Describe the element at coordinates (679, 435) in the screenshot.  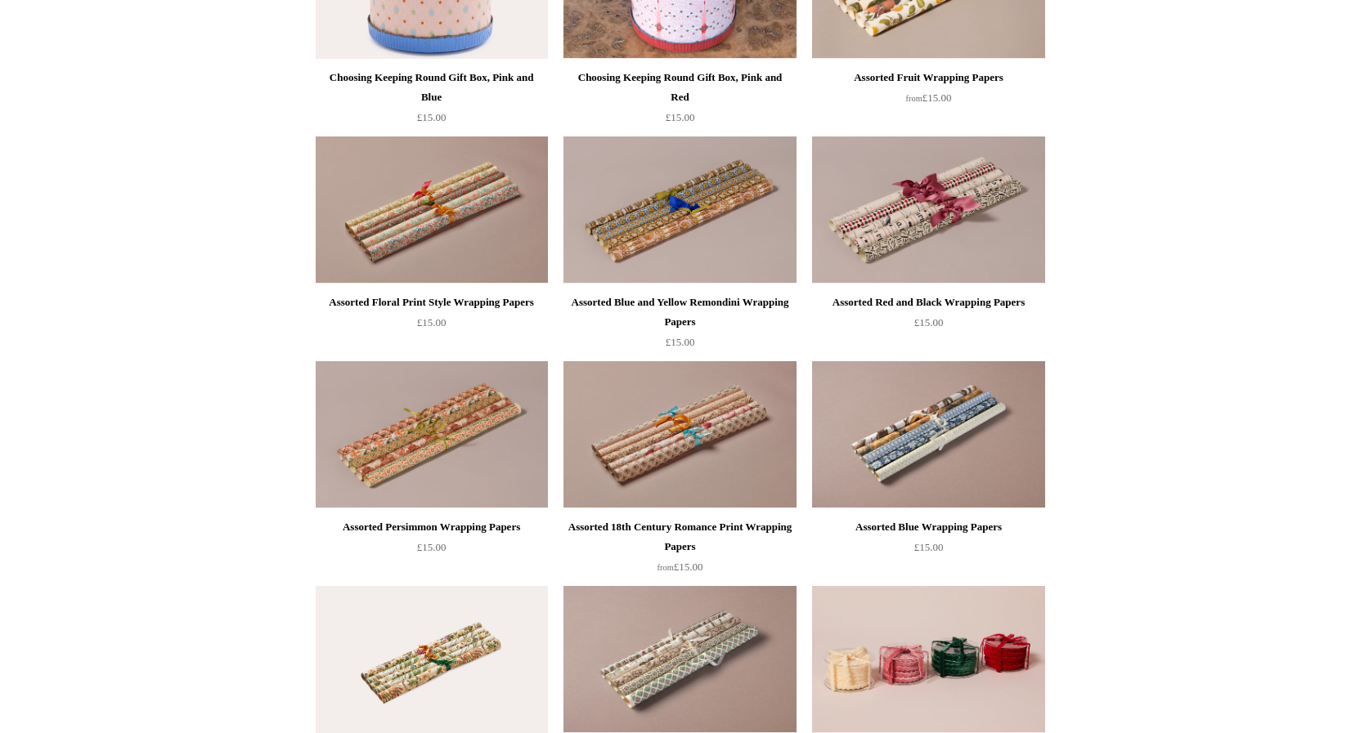
I see `a: Assorted 18th Century Romance Print Wrapping Papers Assorted 18th Century Romance Print Wrapping ...` at that location.